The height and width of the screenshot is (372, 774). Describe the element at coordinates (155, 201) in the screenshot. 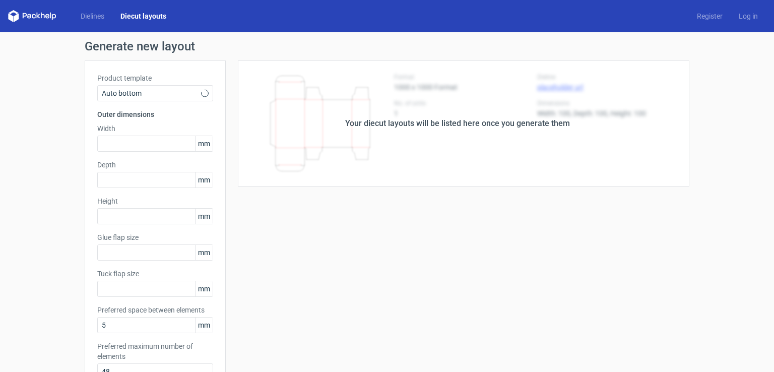

I see `label: Height` at that location.